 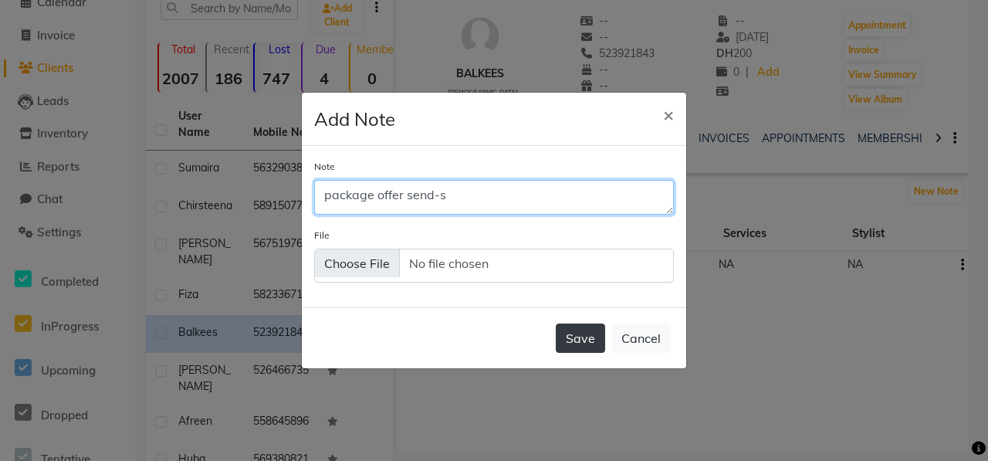 What do you see at coordinates (354, 119) in the screenshot?
I see `h4: Add Note` at bounding box center [354, 119].